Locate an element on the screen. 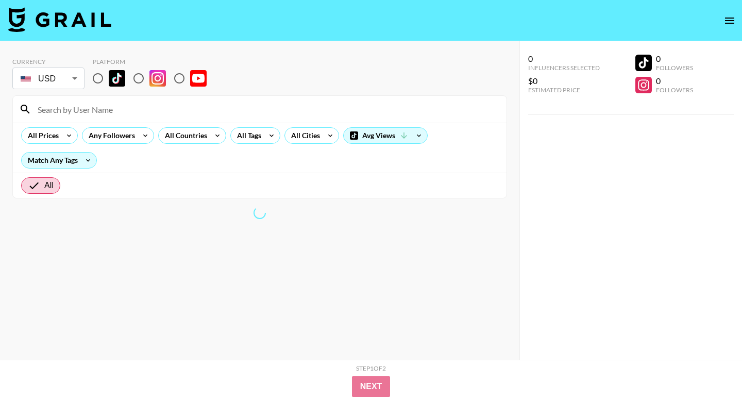  div: Influencers Selected is located at coordinates (564, 68).